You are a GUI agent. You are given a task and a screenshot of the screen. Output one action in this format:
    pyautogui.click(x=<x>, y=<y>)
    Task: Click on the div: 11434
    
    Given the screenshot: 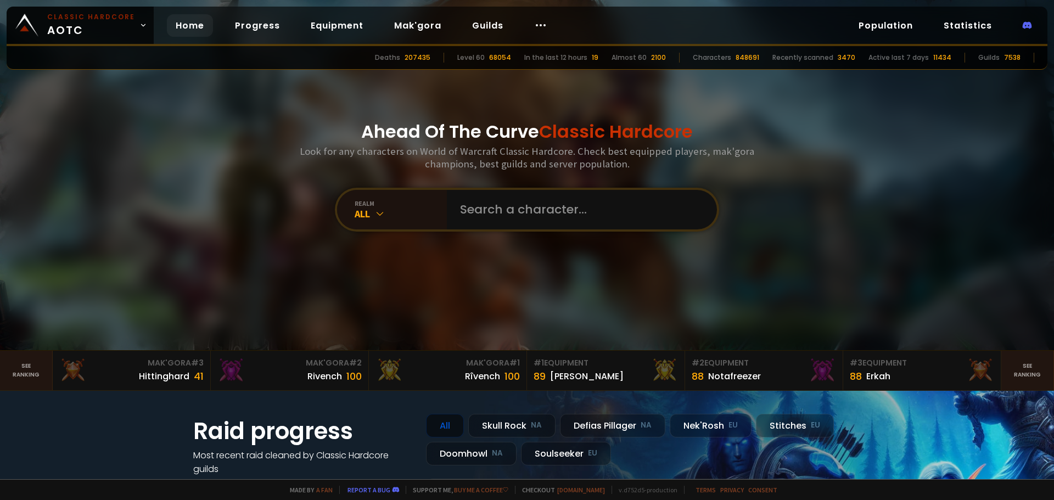 What is the action you would take?
    pyautogui.click(x=942, y=58)
    